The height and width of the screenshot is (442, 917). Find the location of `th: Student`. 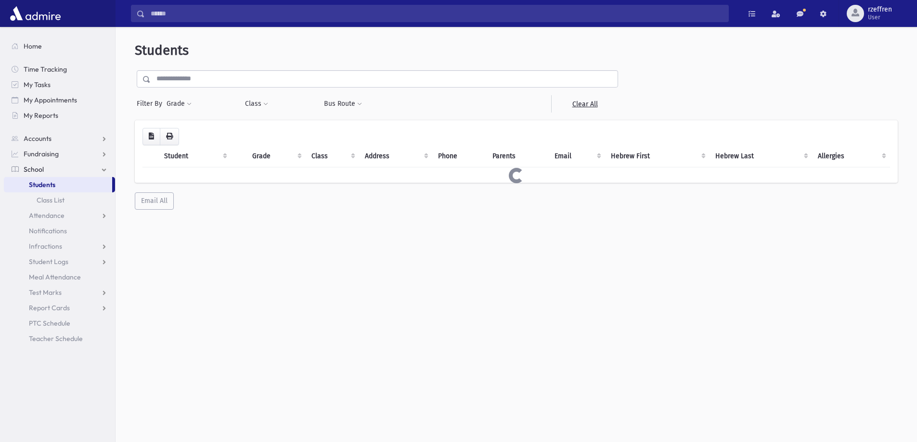

th: Student is located at coordinates (194, 156).